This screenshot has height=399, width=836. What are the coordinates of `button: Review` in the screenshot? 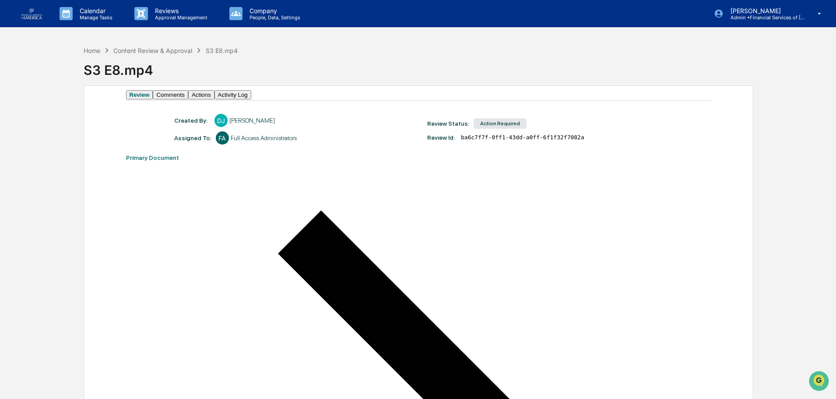 It's located at (140, 95).